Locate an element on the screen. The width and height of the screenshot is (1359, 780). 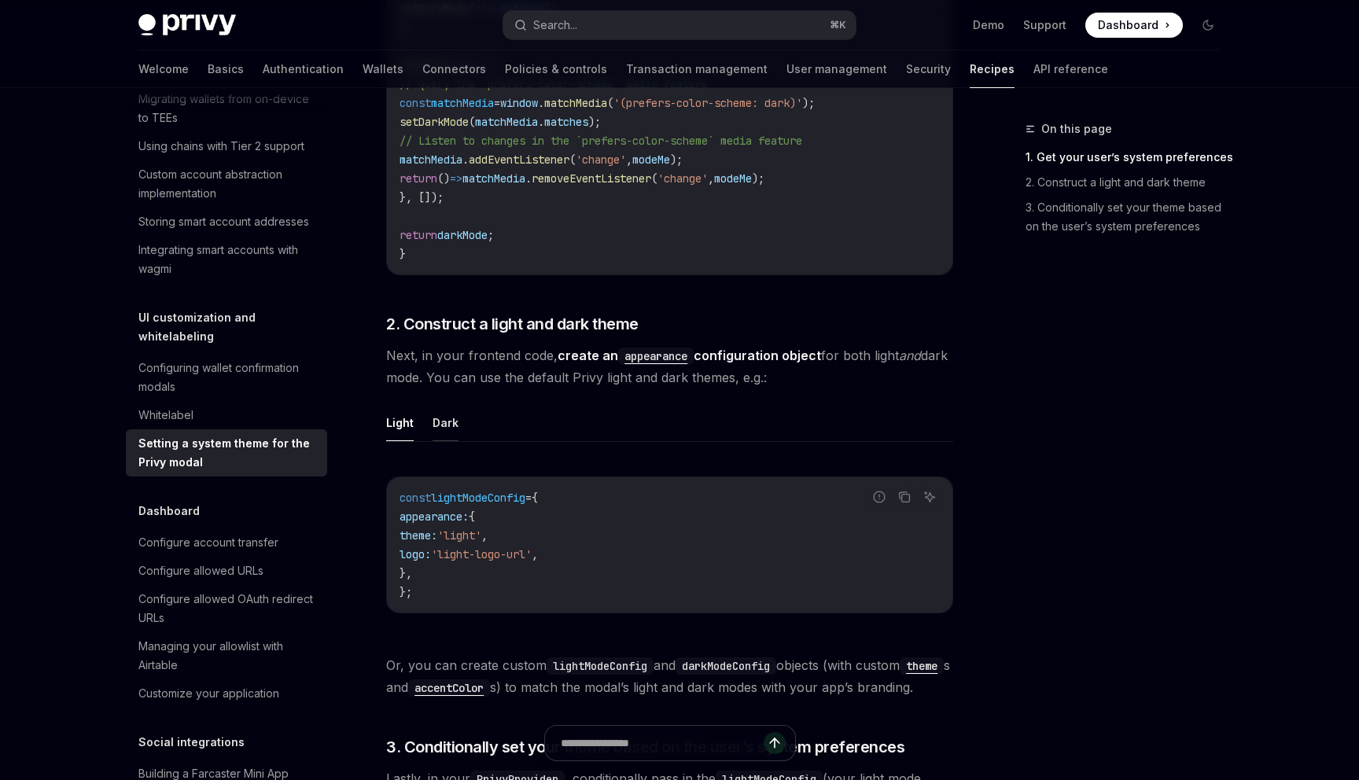
a: theme is located at coordinates (922, 666).